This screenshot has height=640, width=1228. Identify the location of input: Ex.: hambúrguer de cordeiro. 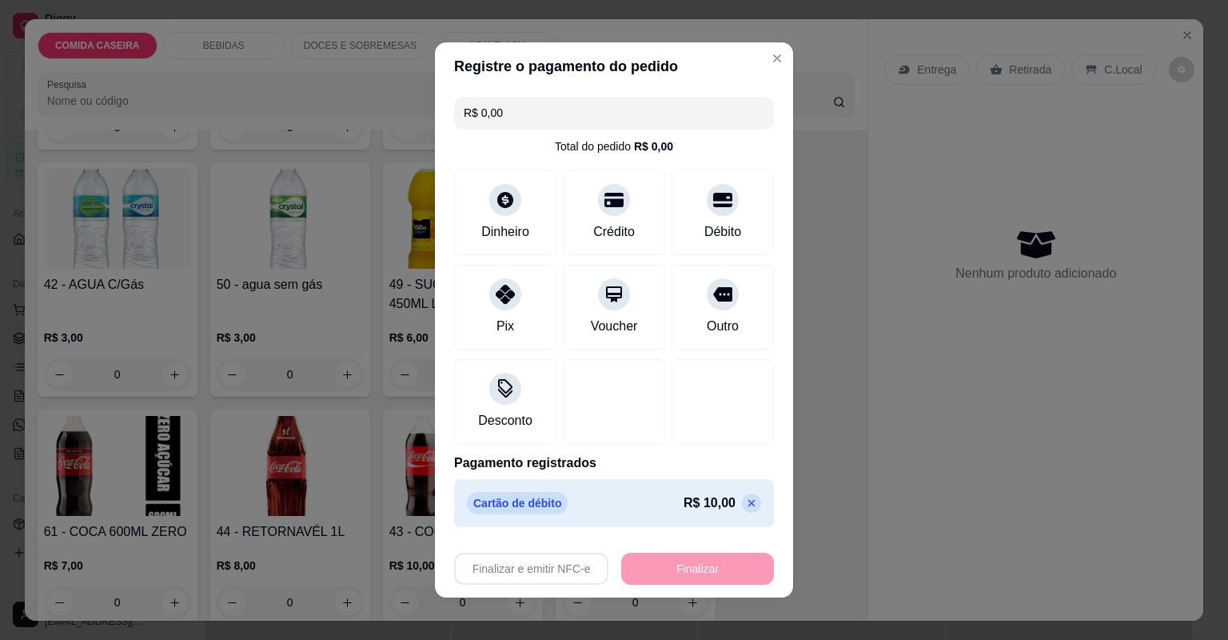
(614, 113).